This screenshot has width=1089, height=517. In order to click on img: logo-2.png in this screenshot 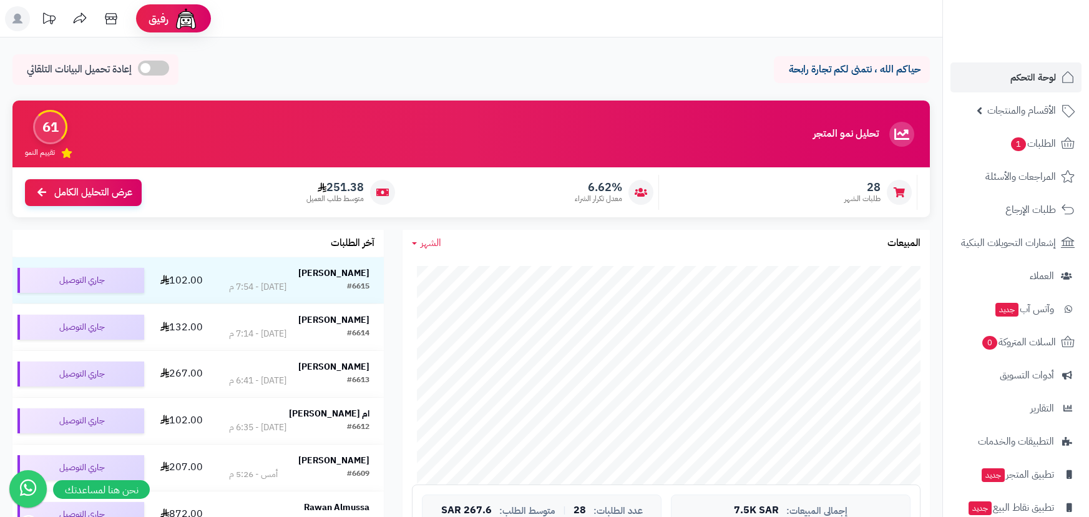, I will do `click(1040, 29)`.